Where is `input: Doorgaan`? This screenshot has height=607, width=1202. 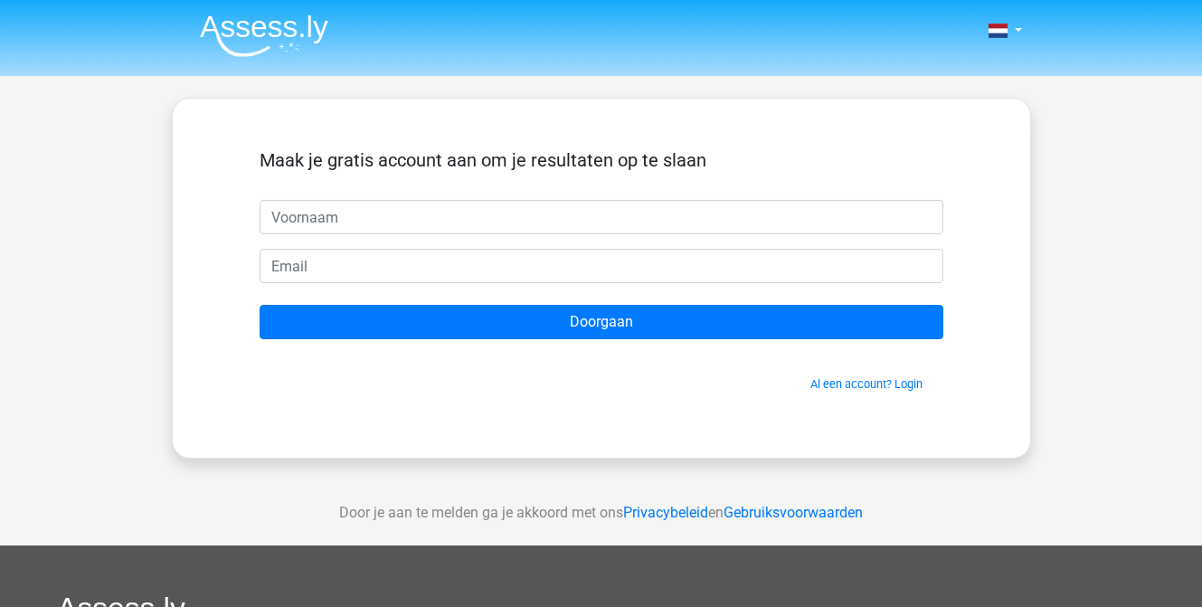
input: Doorgaan is located at coordinates (601, 322).